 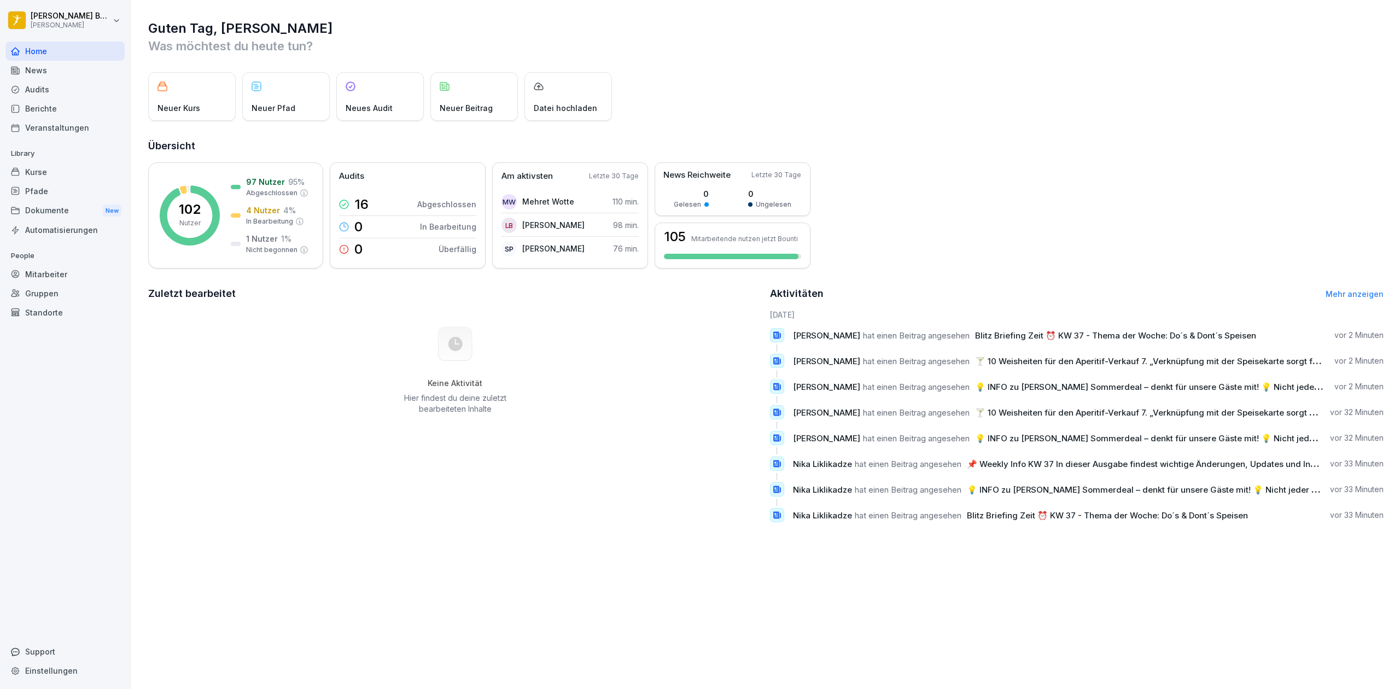 What do you see at coordinates (65, 274) in the screenshot?
I see `div: Mitarbeiter` at bounding box center [65, 274].